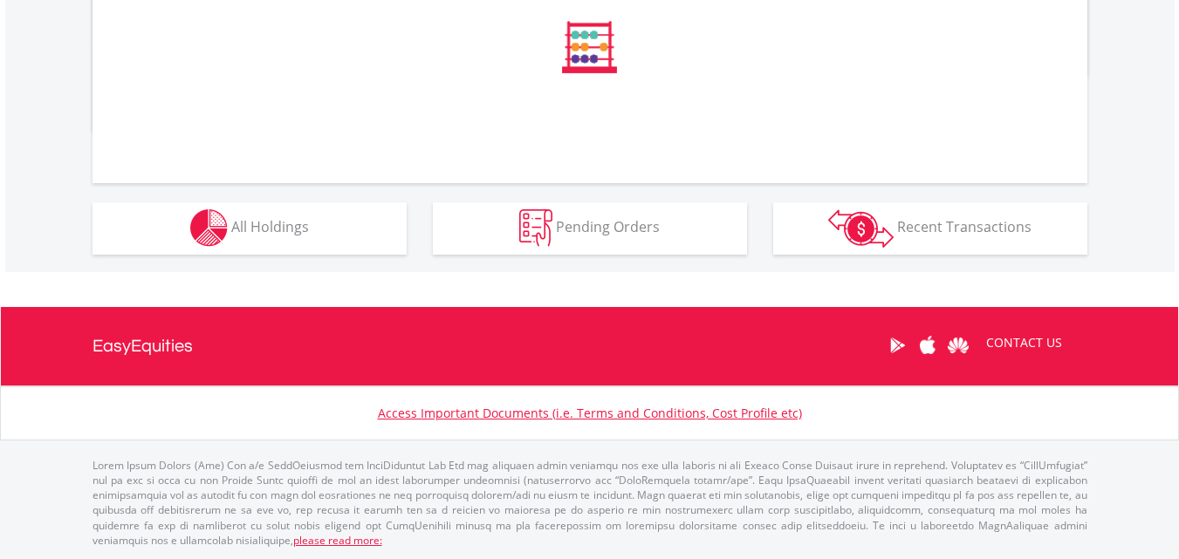 The image size is (1179, 559). I want to click on a: Huawei, so click(958, 345).